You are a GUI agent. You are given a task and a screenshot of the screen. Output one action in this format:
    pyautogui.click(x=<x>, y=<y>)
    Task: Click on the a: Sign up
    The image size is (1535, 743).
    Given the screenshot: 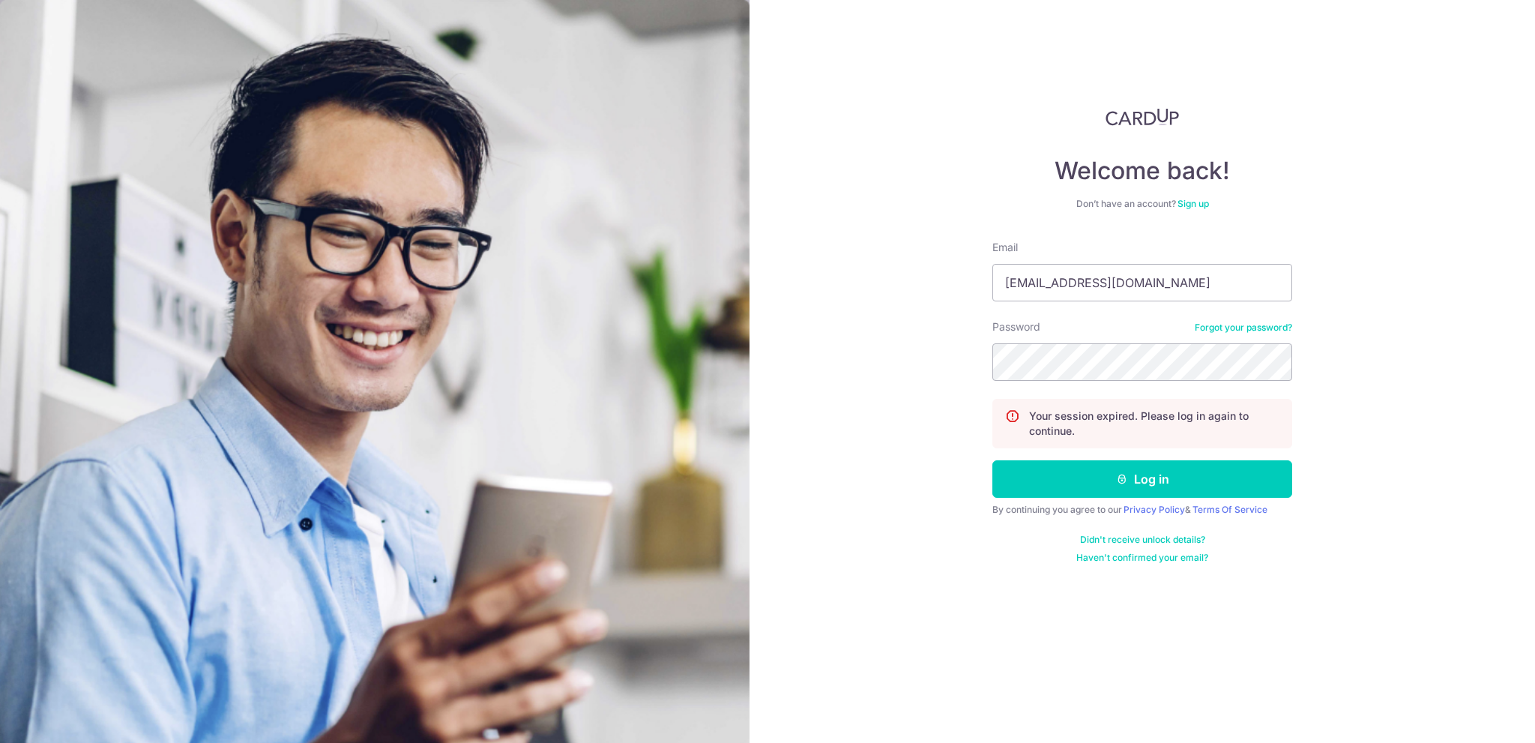 What is the action you would take?
    pyautogui.click(x=1193, y=203)
    